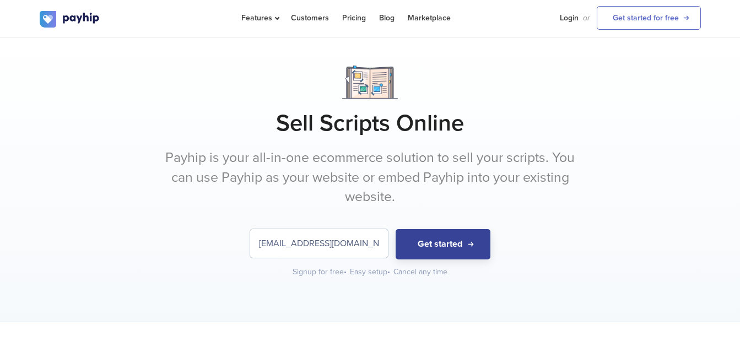 This screenshot has height=358, width=740. I want to click on h1: Sell Scripts Online, so click(370, 123).